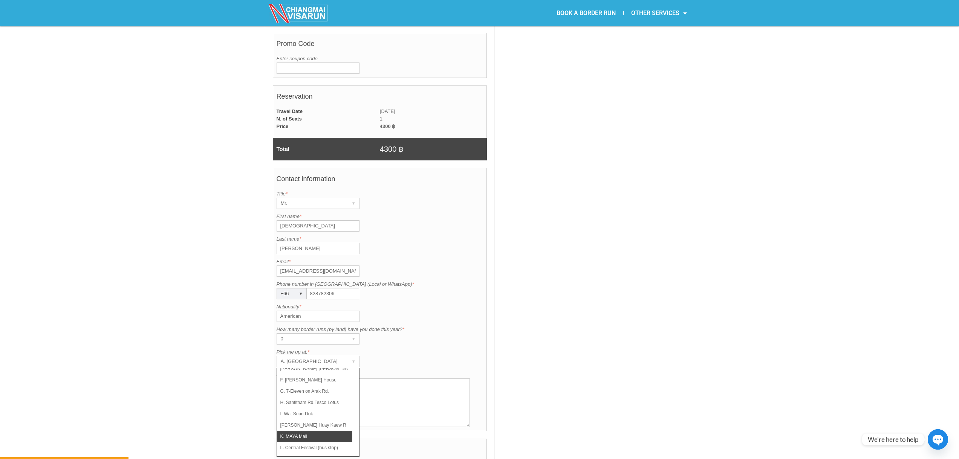 The width and height of the screenshot is (959, 459). I want to click on li: L. Central Festival (bus stop), so click(315, 448).